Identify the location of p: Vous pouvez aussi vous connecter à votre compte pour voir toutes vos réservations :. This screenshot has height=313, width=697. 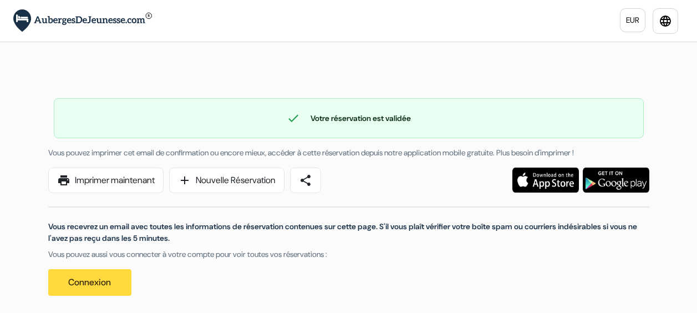
(349, 254).